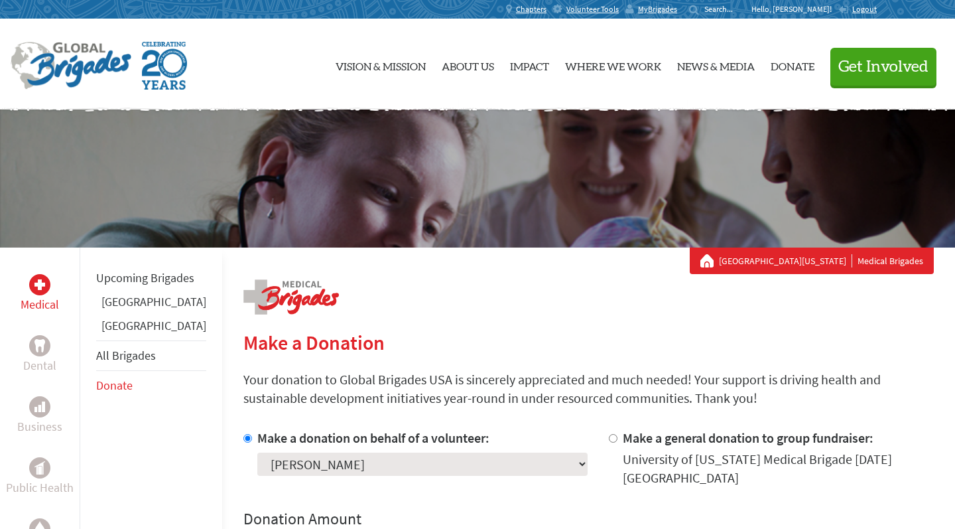  What do you see at coordinates (613, 64) in the screenshot?
I see `a: Where We Work` at bounding box center [613, 64].